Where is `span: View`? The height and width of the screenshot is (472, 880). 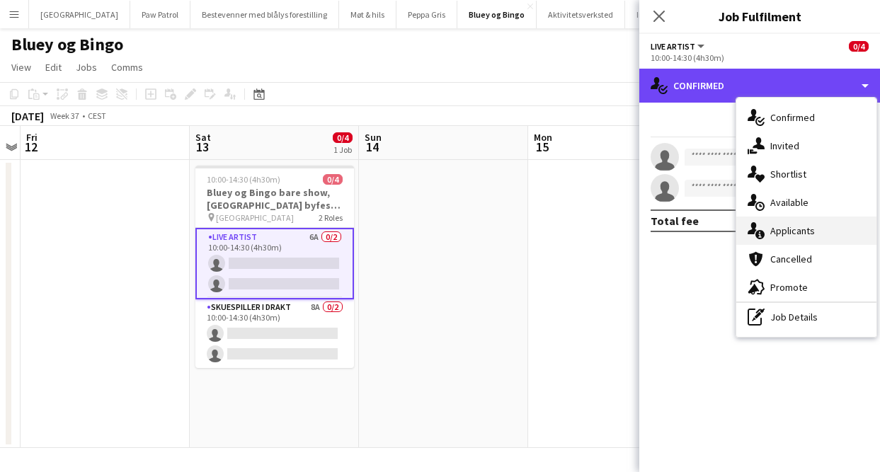 span: View is located at coordinates (21, 67).